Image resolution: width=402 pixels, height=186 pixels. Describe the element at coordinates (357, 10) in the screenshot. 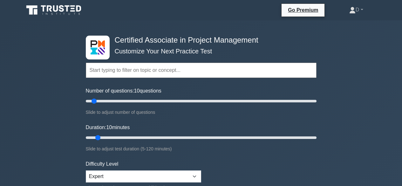

I see `a: D` at that location.